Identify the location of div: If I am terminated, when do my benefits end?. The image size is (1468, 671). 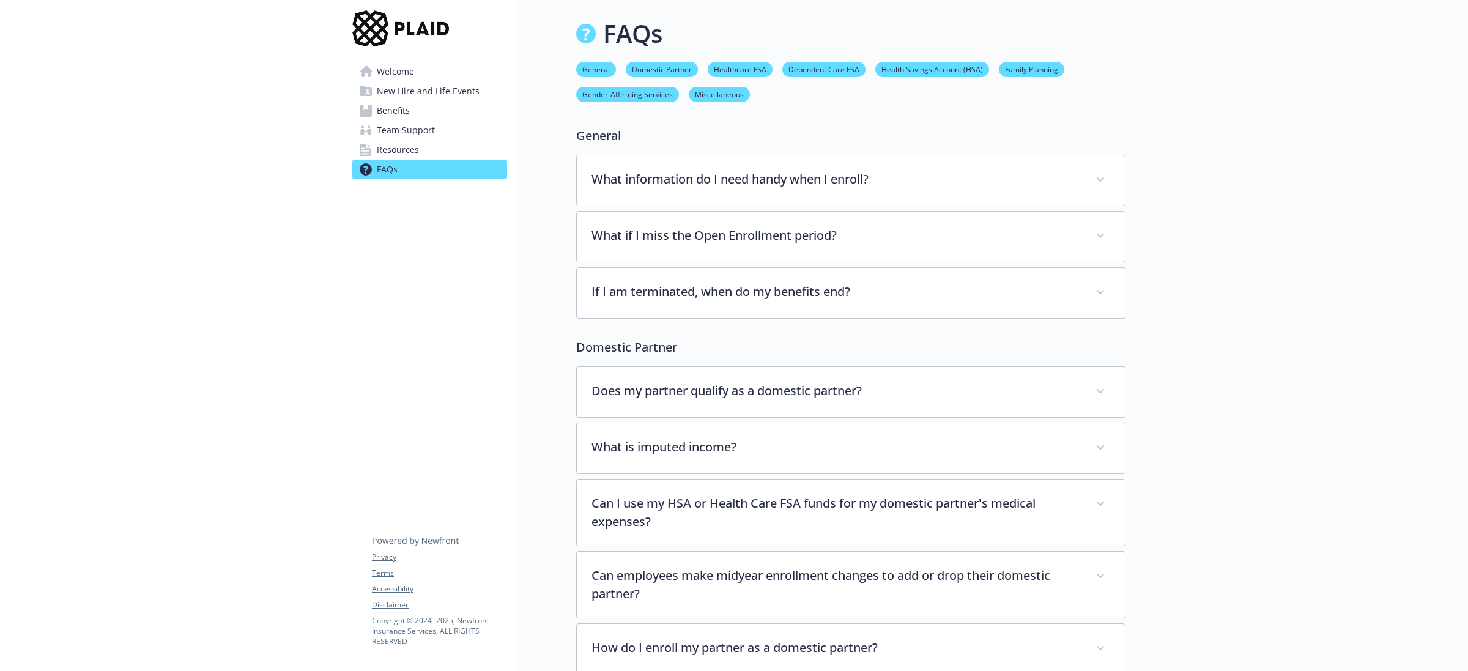
(851, 293).